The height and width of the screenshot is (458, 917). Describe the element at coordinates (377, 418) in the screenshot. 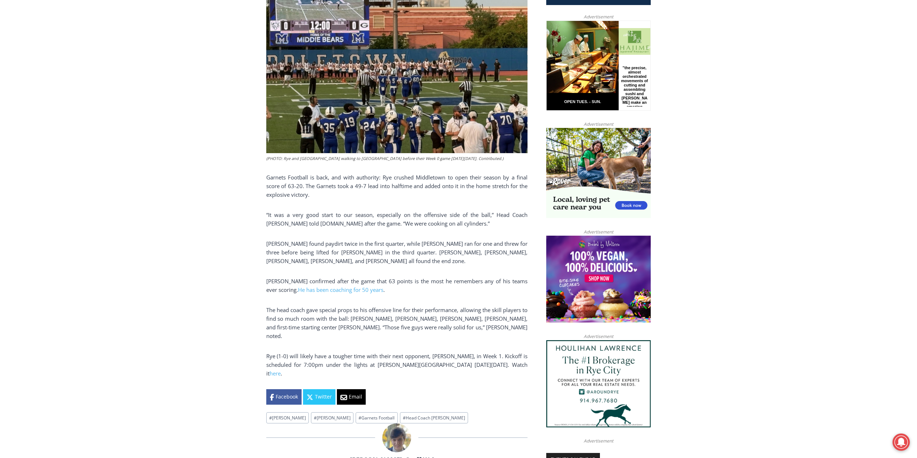

I see `a: #Garnets Football` at that location.